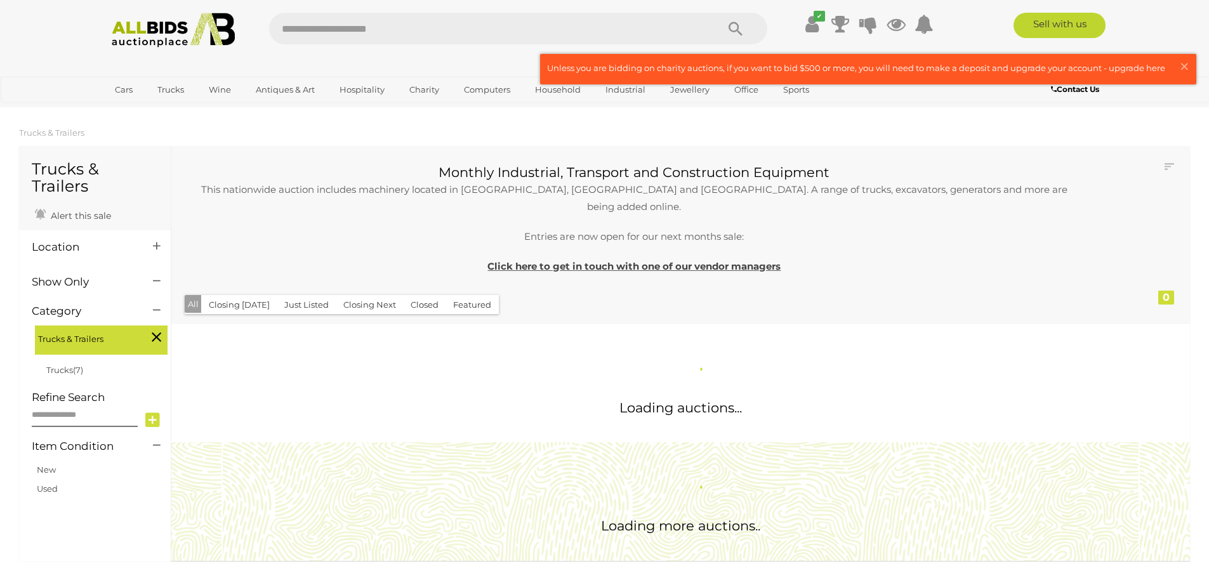 This screenshot has width=1209, height=578. Describe the element at coordinates (82, 311) in the screenshot. I see `h4: Category` at that location.